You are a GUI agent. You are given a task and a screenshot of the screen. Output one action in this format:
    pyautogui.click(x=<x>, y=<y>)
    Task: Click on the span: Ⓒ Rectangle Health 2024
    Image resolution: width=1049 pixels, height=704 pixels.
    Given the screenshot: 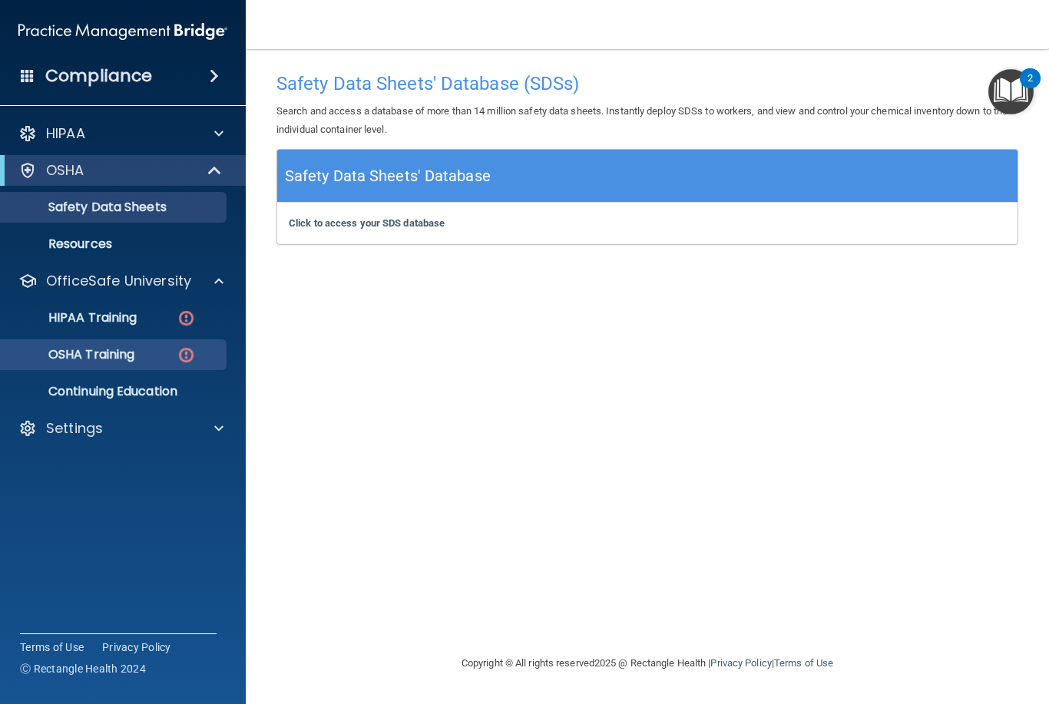 What is the action you would take?
    pyautogui.click(x=83, y=669)
    